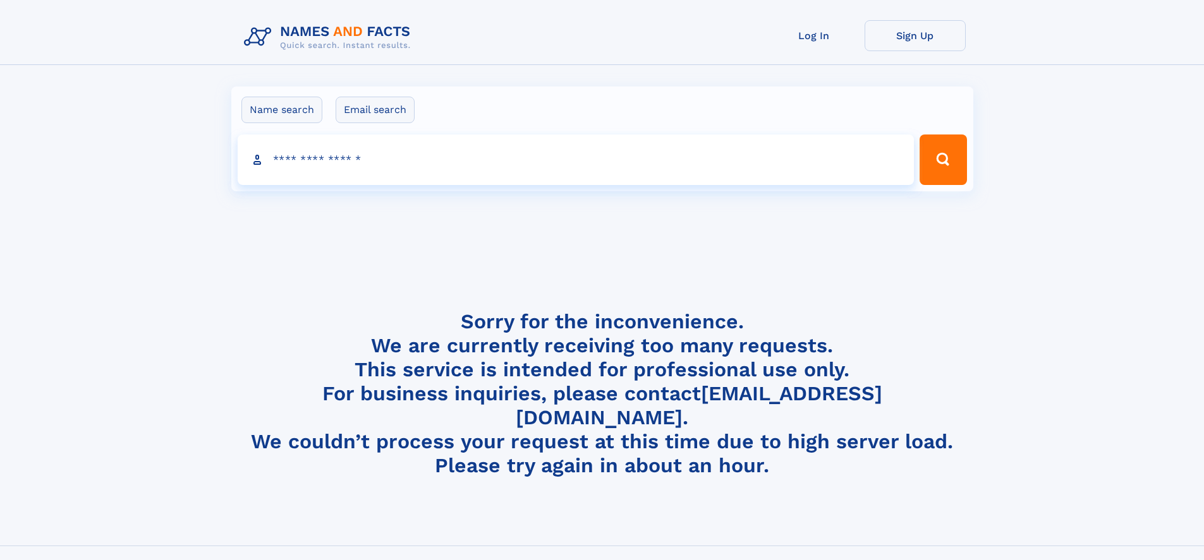 The image size is (1204, 560). What do you see at coordinates (330, 37) in the screenshot?
I see `img: Logo Names and Facts` at bounding box center [330, 37].